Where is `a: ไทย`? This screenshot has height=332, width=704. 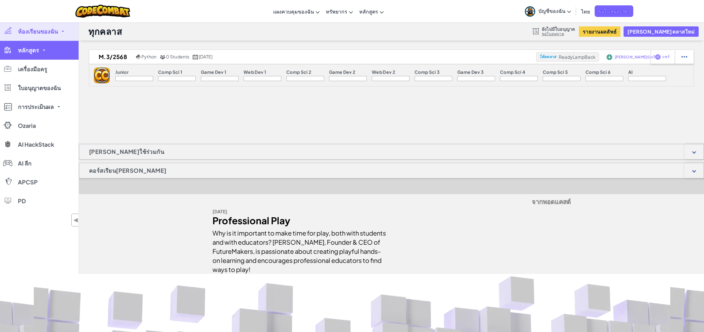 a: ไทย is located at coordinates (586, 11).